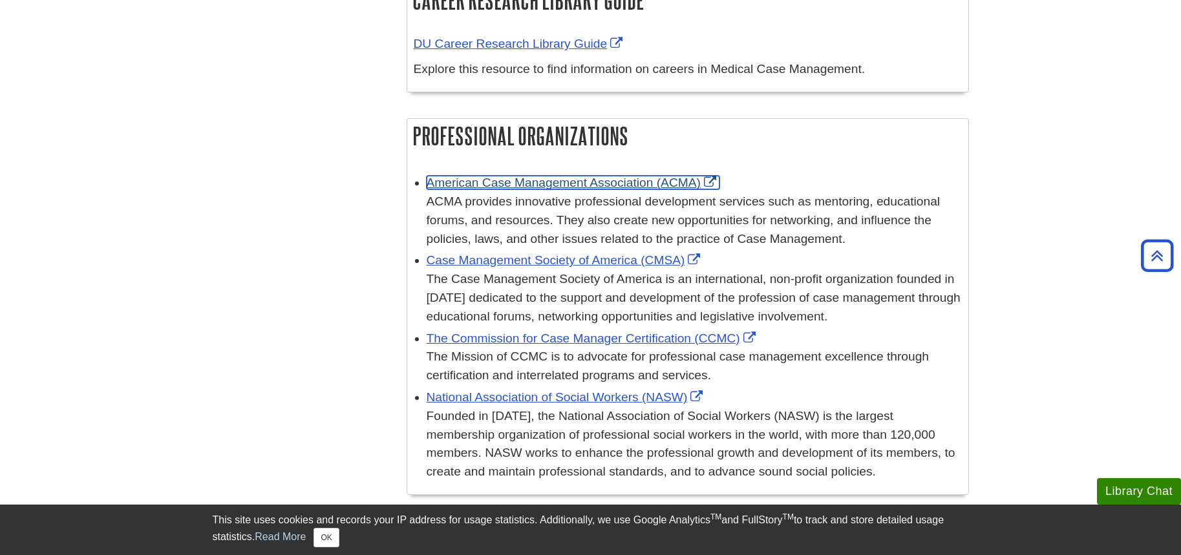 Image resolution: width=1181 pixels, height=555 pixels. I want to click on p: Explore this resource to find information on careers in Medical Case Management., so click(688, 69).